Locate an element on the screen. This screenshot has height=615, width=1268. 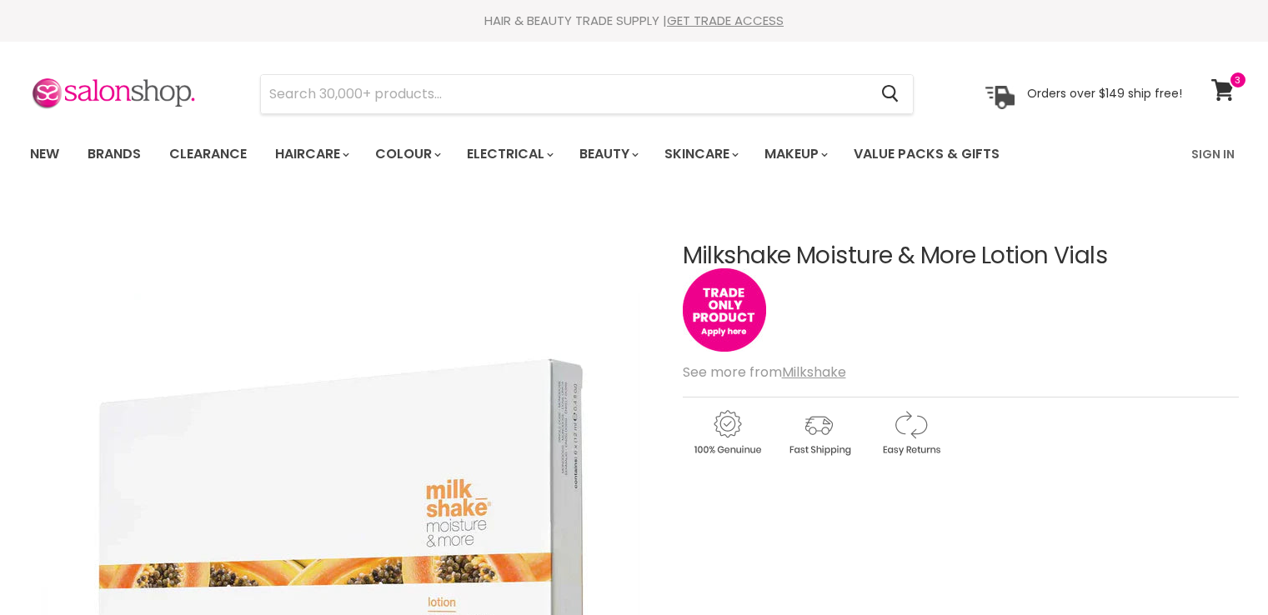
a: Makeup is located at coordinates (794, 154).